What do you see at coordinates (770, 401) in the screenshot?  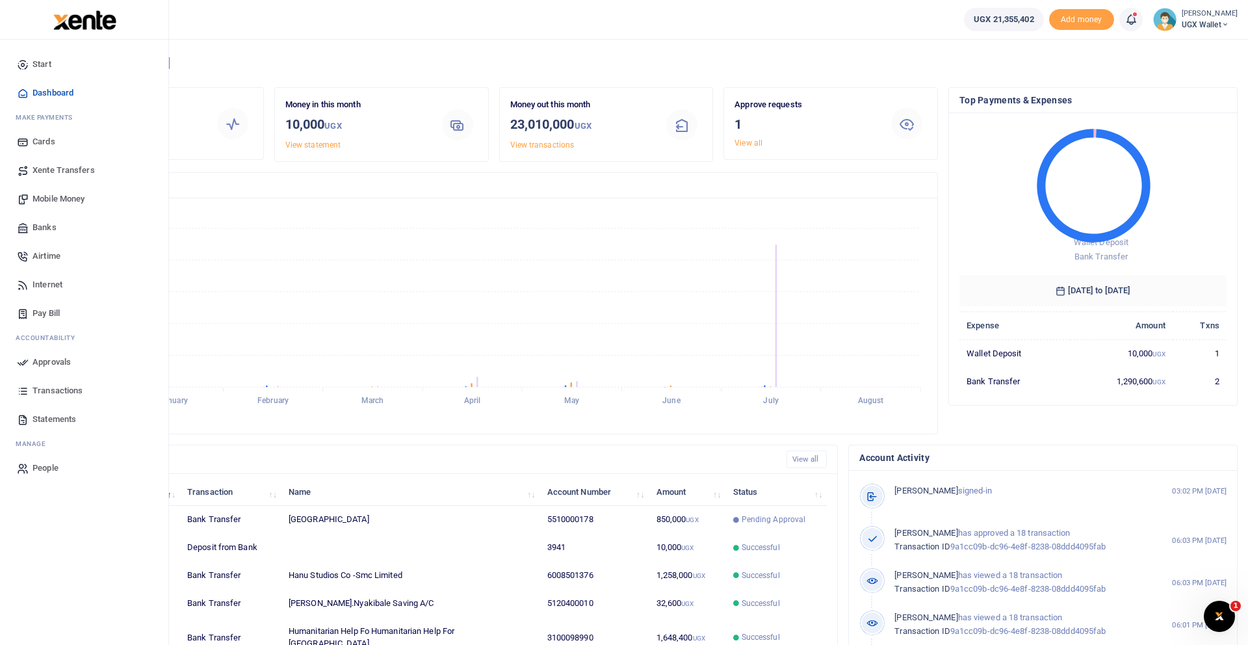 I see `tspan: July` at bounding box center [770, 401].